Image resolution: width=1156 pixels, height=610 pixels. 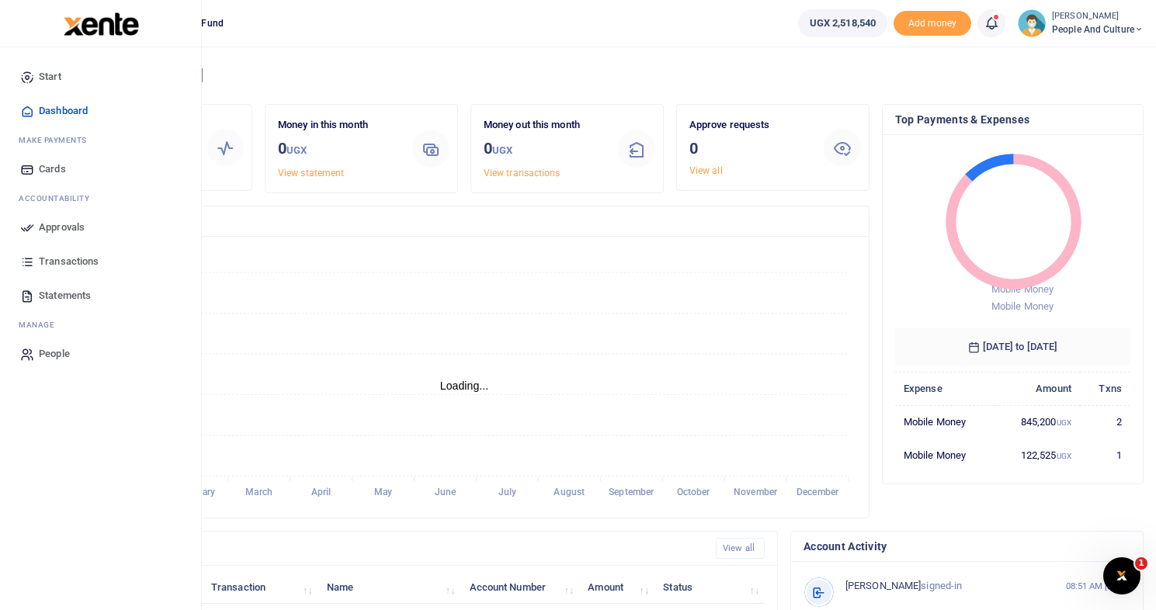 What do you see at coordinates (390, 587) in the screenshot?
I see `th: Name: activate to sort column ascending` at bounding box center [390, 587].